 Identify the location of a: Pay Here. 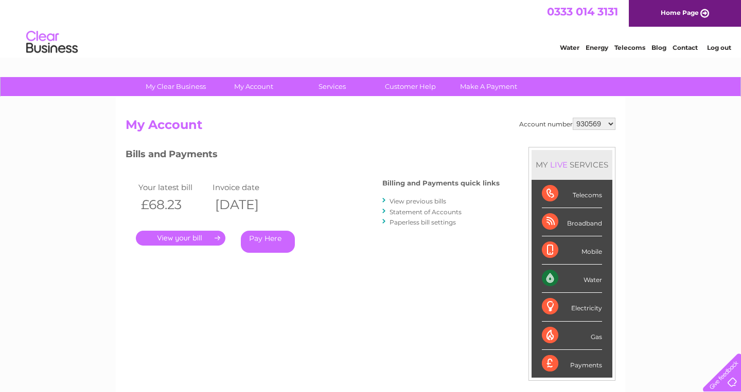
(267, 242).